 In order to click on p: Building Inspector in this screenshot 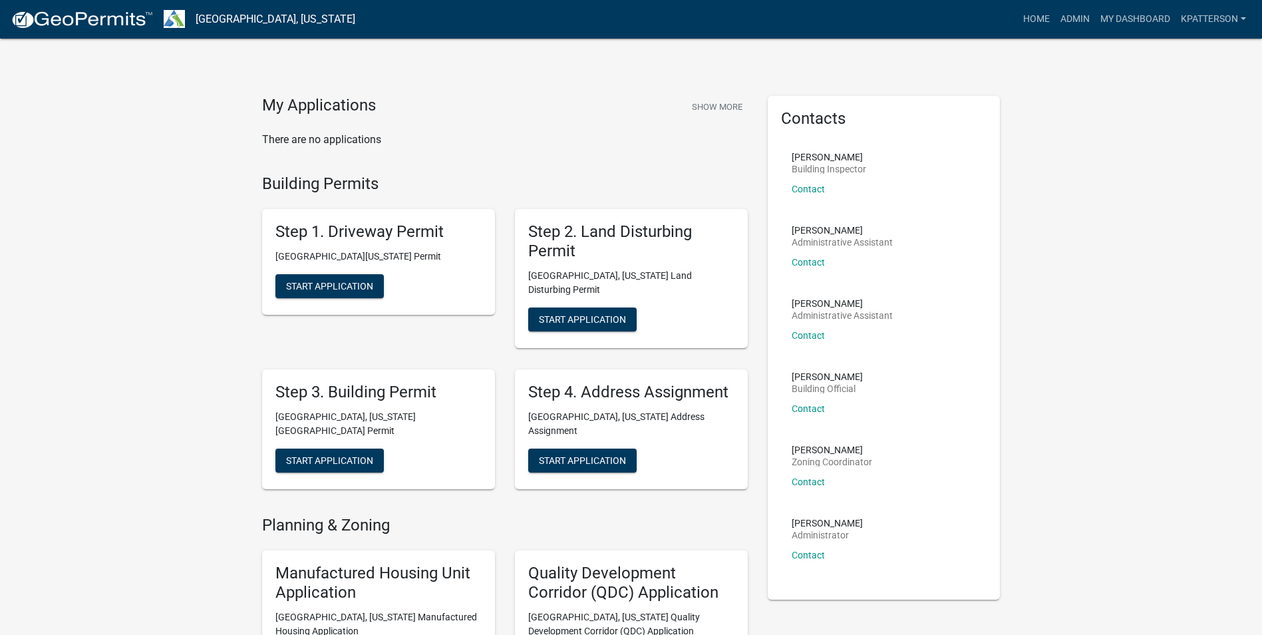, I will do `click(829, 169)`.